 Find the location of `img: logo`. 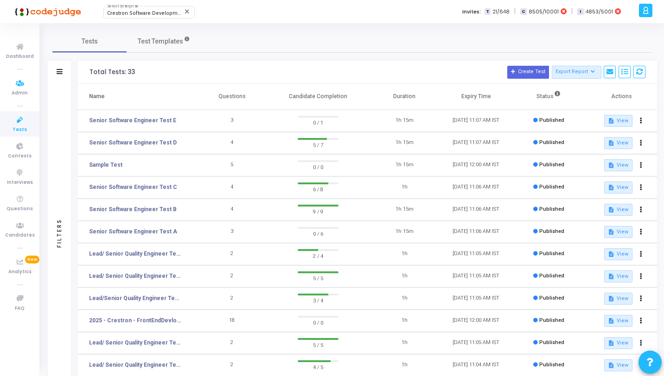

img: logo is located at coordinates (46, 12).